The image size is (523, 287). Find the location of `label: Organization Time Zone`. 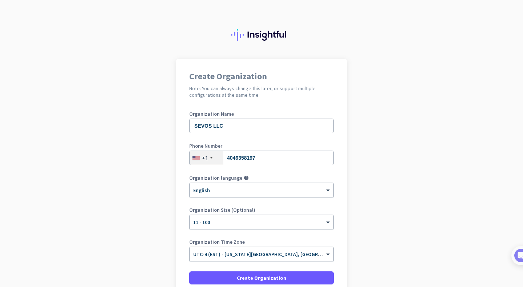

label: Organization Time Zone is located at coordinates (262, 242).